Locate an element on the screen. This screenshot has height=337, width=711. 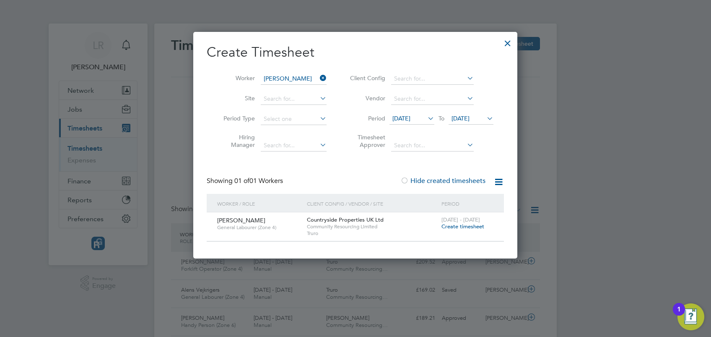
div: Showing is located at coordinates (246, 181).